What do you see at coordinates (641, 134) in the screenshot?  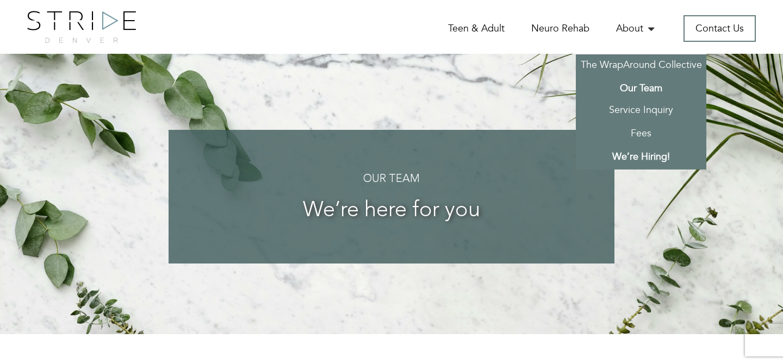 I see `a: Fees` at bounding box center [641, 134].